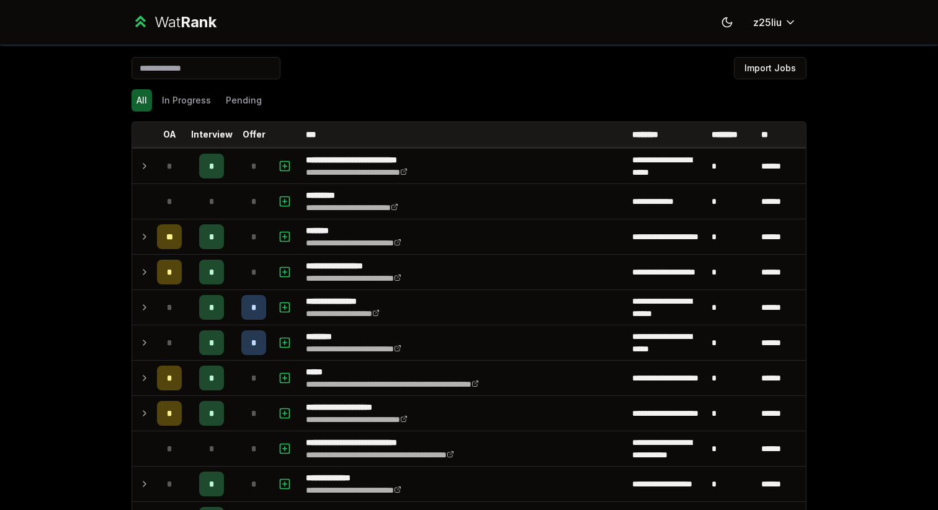  Describe the element at coordinates (775, 22) in the screenshot. I see `button: z25liu` at that location.